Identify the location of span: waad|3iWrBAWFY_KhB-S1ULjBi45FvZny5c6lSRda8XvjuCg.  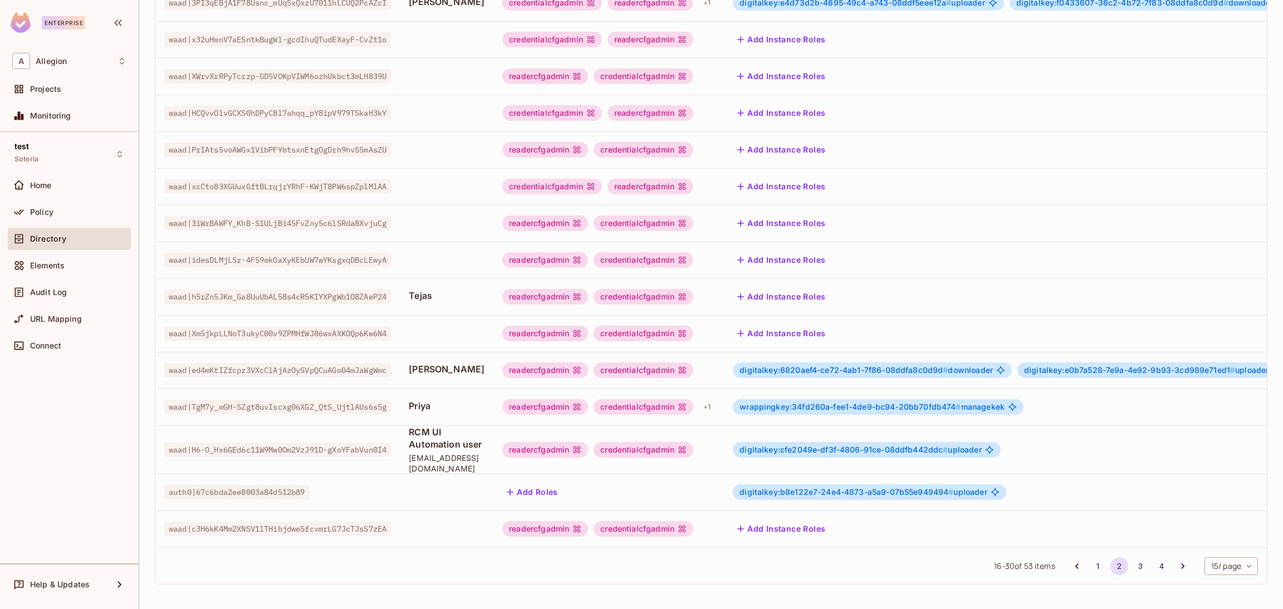
(277, 223).